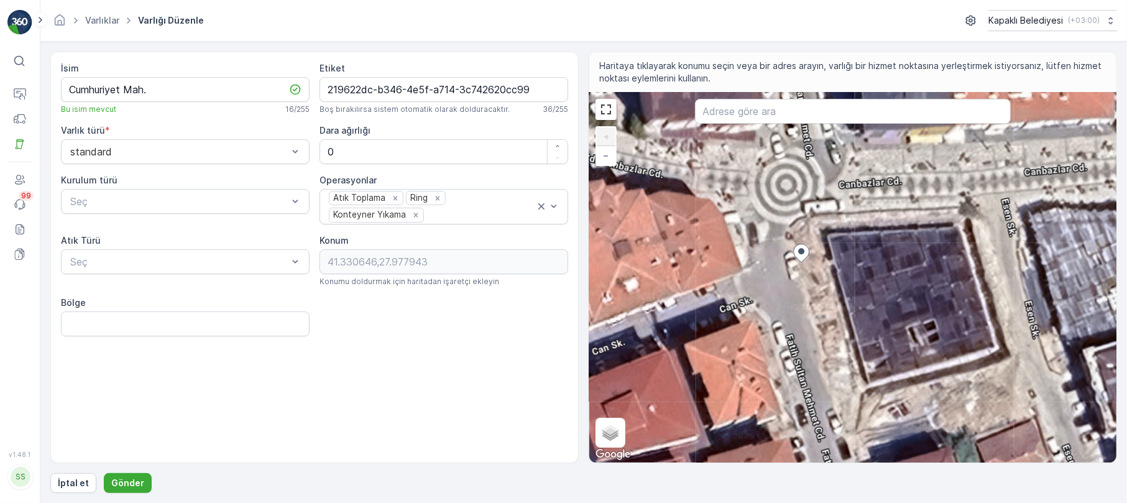  I want to click on label: Atık Türü, so click(81, 240).